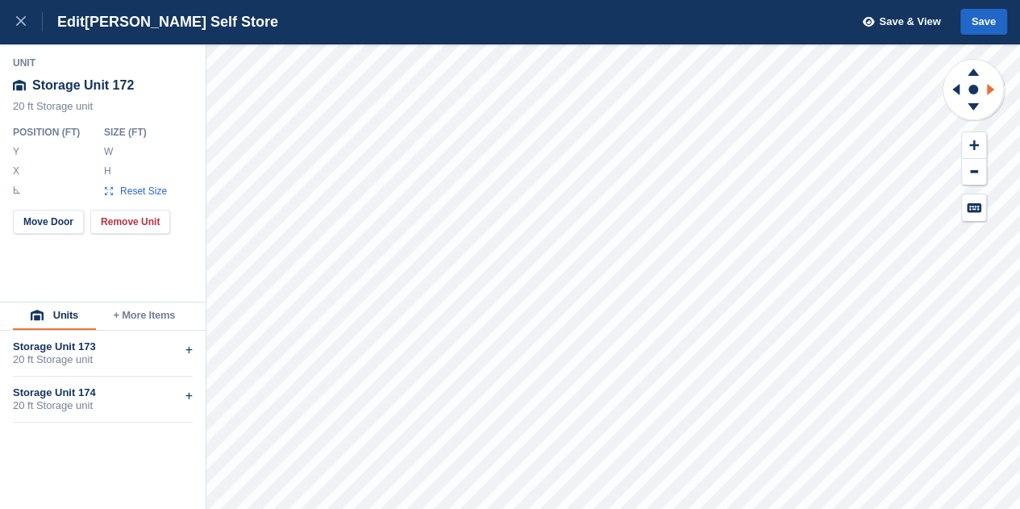 This screenshot has height=509, width=1020. What do you see at coordinates (102, 399) in the screenshot?
I see `div: Storage Unit 17420 ft Storage unit+` at bounding box center [102, 399].